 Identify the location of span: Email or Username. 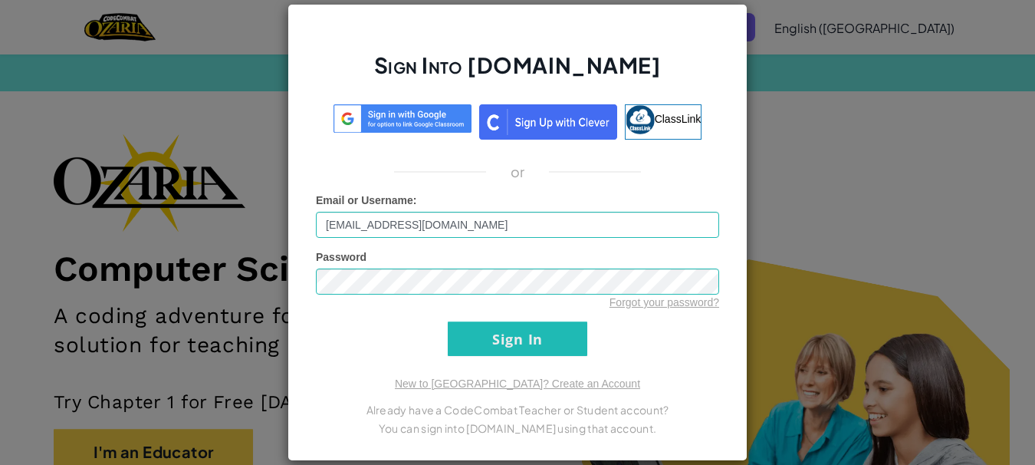
(364, 200).